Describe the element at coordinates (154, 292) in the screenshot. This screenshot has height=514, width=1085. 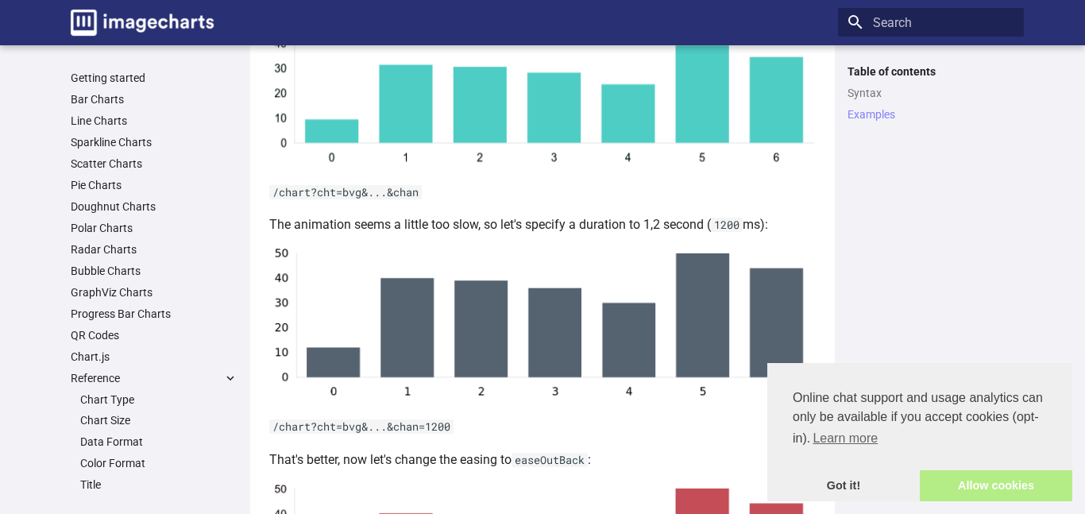
I see `a: GraphViz Charts` at that location.